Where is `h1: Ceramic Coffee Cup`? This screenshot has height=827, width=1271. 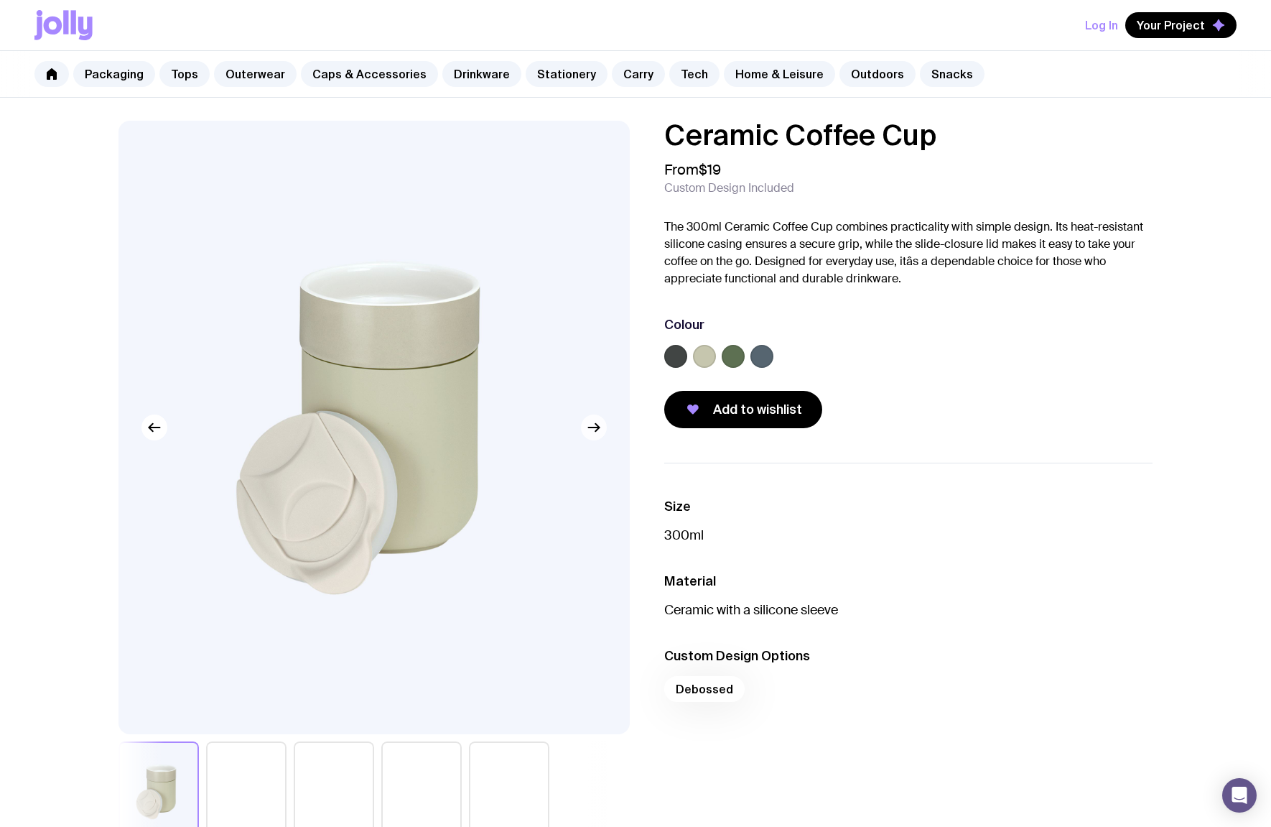
h1: Ceramic Coffee Cup is located at coordinates (909, 135).